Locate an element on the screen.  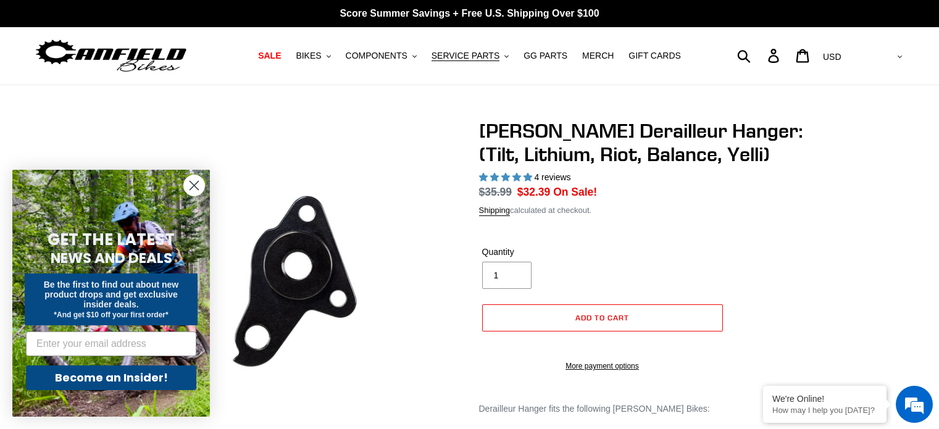
span: SALE is located at coordinates (269, 56).